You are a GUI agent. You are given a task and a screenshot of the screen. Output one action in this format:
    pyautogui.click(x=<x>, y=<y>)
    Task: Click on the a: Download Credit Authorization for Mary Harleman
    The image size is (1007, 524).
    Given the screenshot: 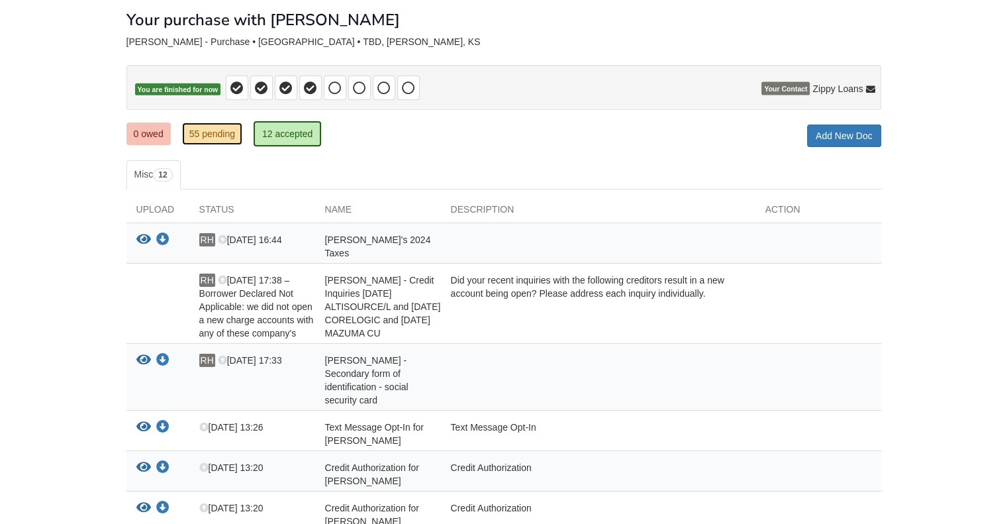 What is the action you would take?
    pyautogui.click(x=163, y=468)
    